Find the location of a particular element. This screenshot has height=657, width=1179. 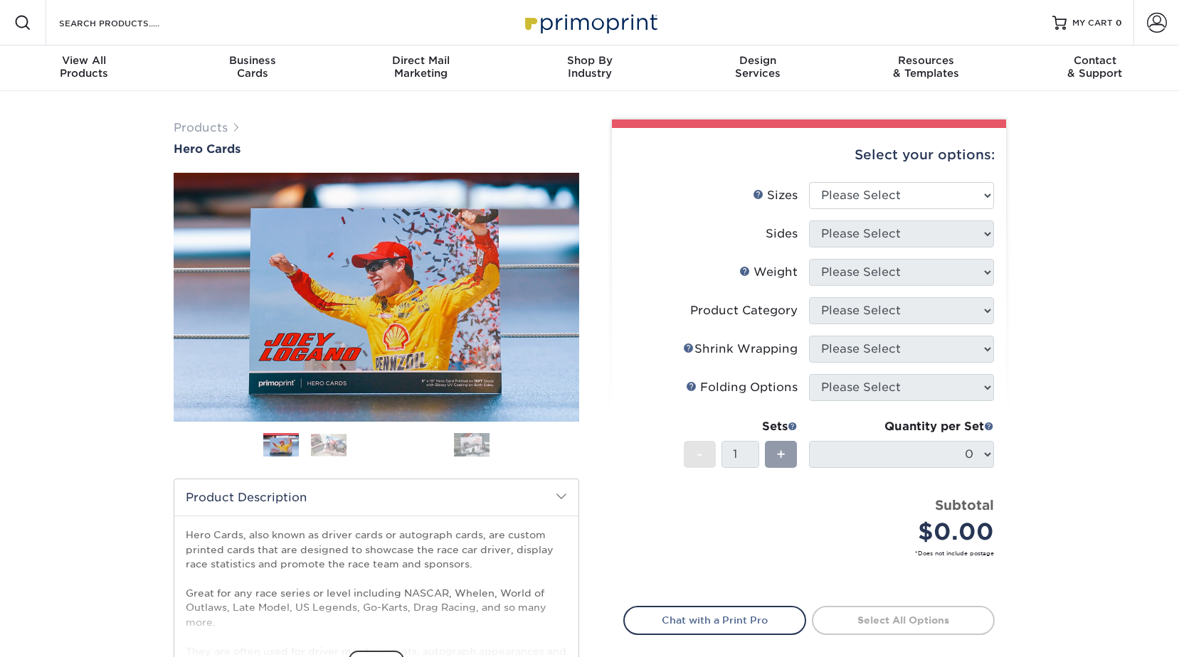

span: Shop By is located at coordinates (589, 60).